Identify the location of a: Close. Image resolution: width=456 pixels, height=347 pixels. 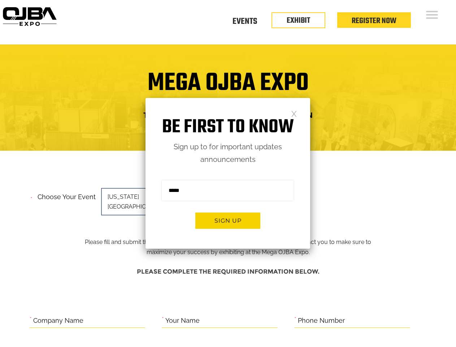
(294, 113).